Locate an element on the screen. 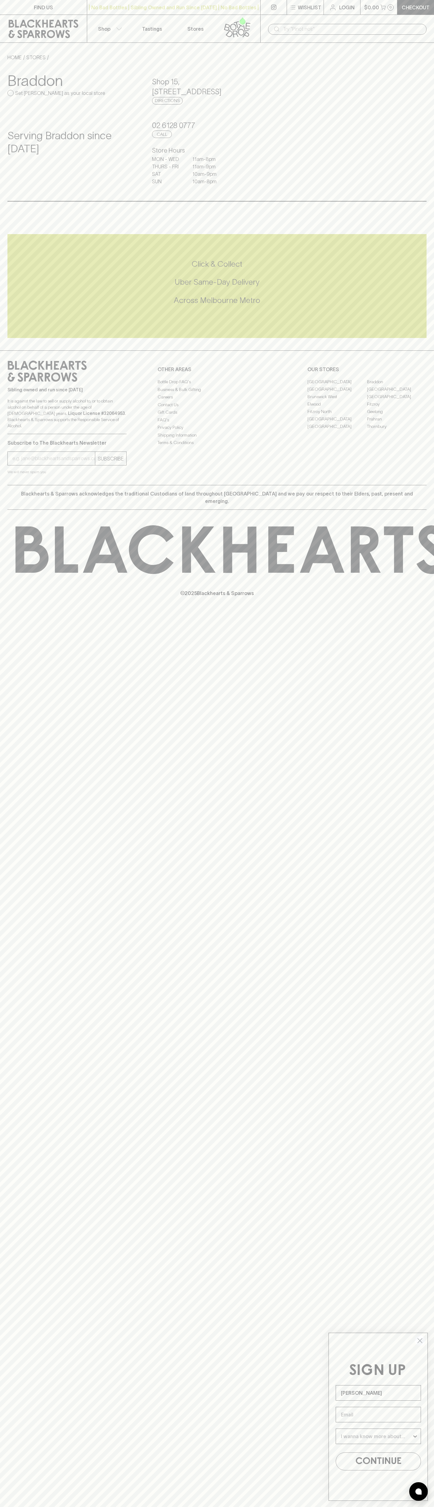 This screenshot has width=434, height=1507. a: Brunswick West is located at coordinates (337, 397).